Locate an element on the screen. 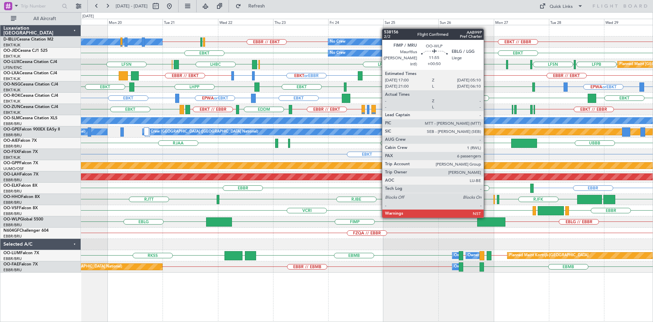 This screenshot has width=653, height=322. span: OO-LAH is located at coordinates (12, 174).